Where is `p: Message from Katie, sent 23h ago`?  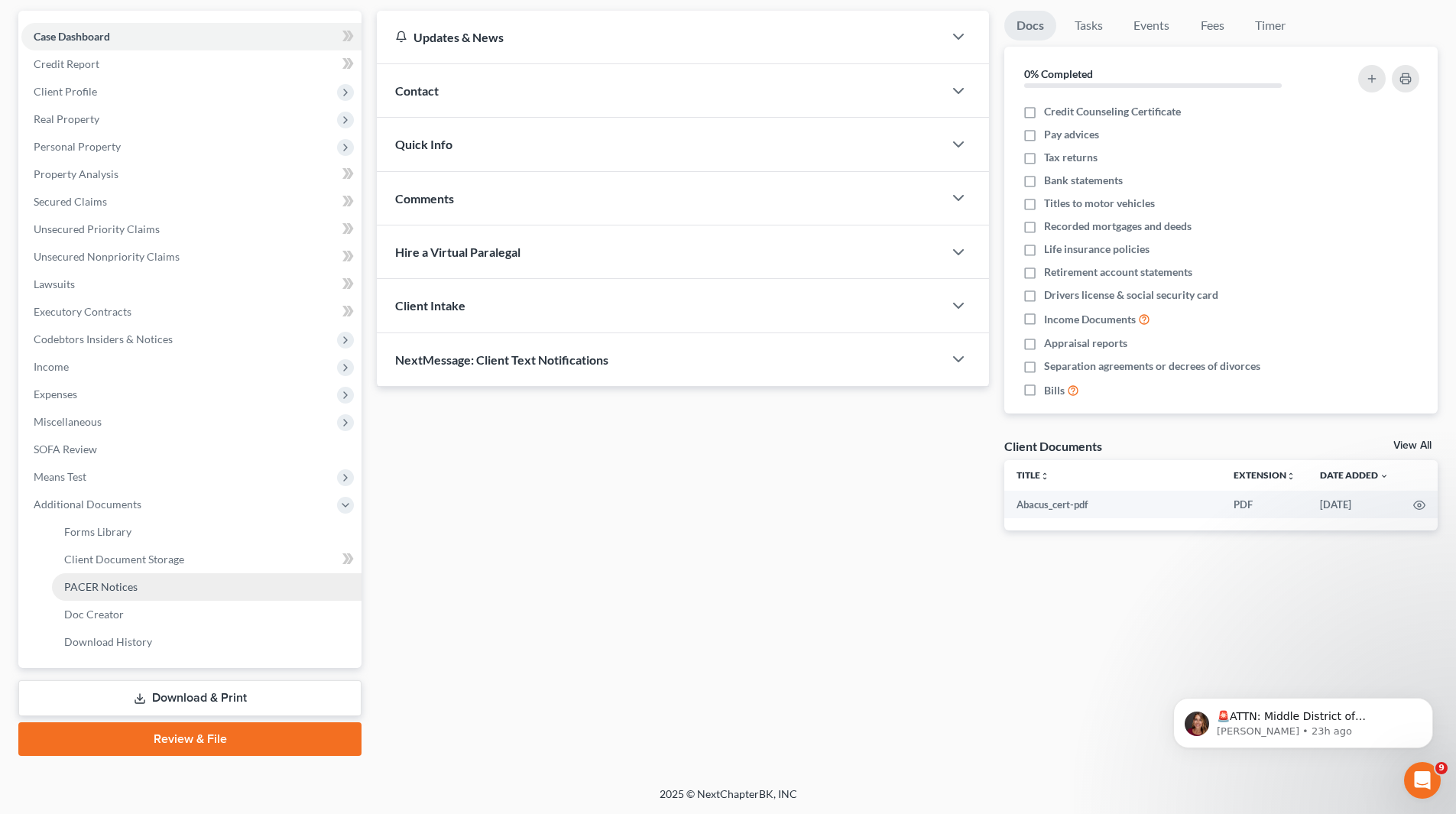 p: Message from Katie, sent 23h ago is located at coordinates (165, 66).